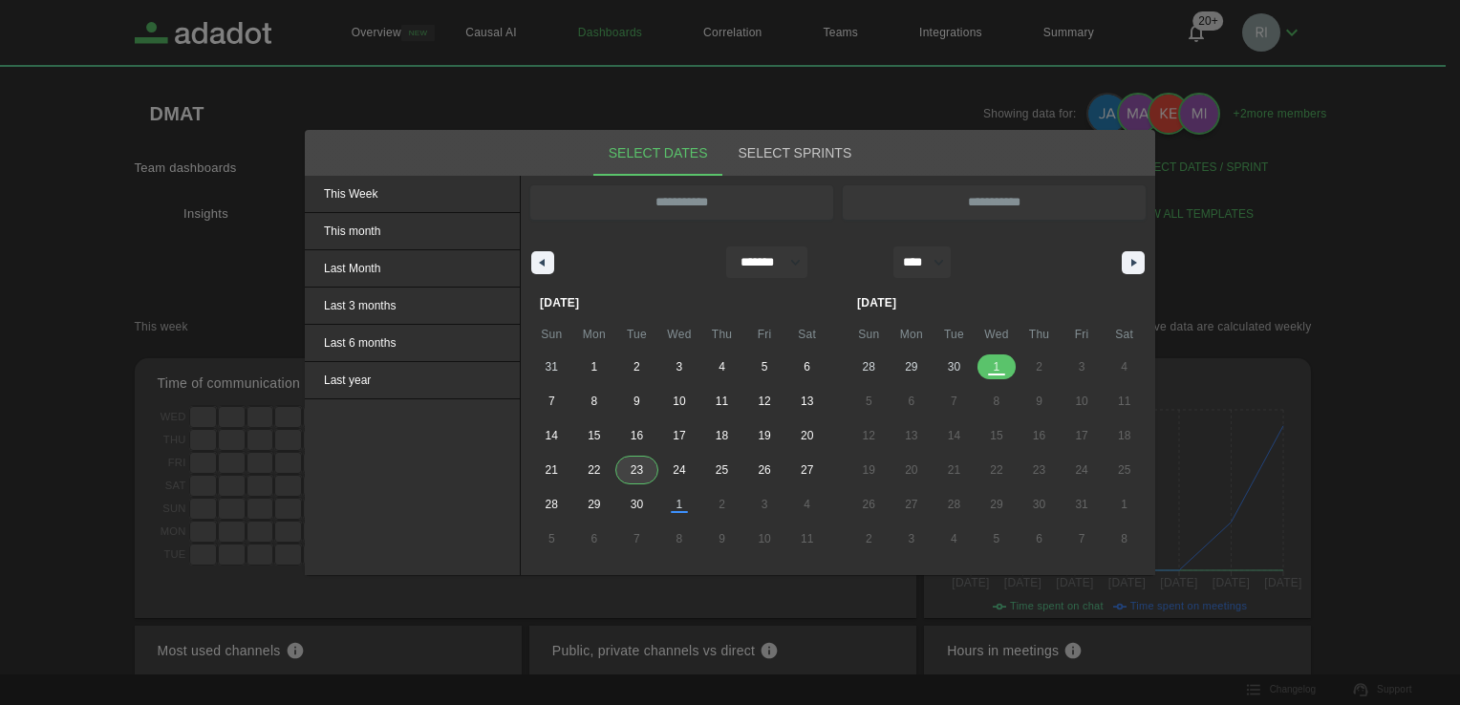 The height and width of the screenshot is (705, 1460). What do you see at coordinates (1124, 401) in the screenshot?
I see `span: 11` at bounding box center [1124, 401].